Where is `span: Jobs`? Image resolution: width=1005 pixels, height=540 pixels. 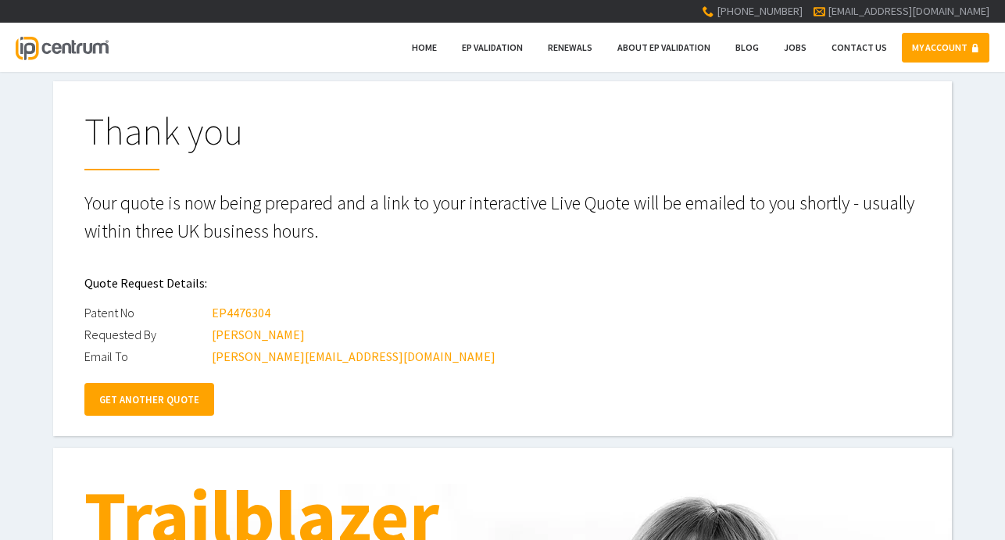
span: Jobs is located at coordinates (794, 47).